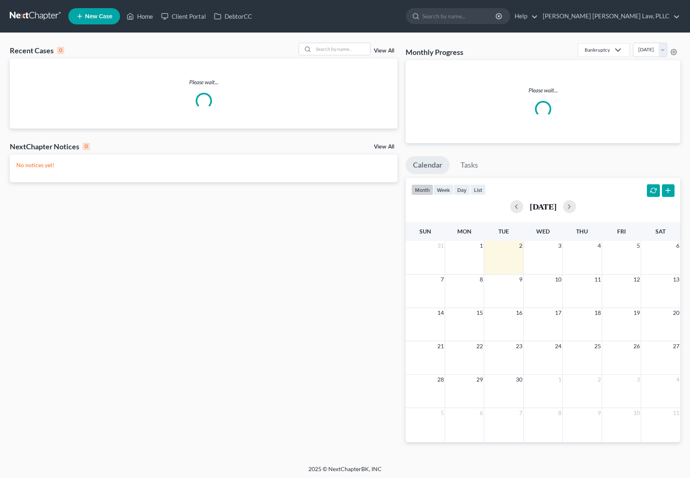  I want to click on span: Tue, so click(504, 231).